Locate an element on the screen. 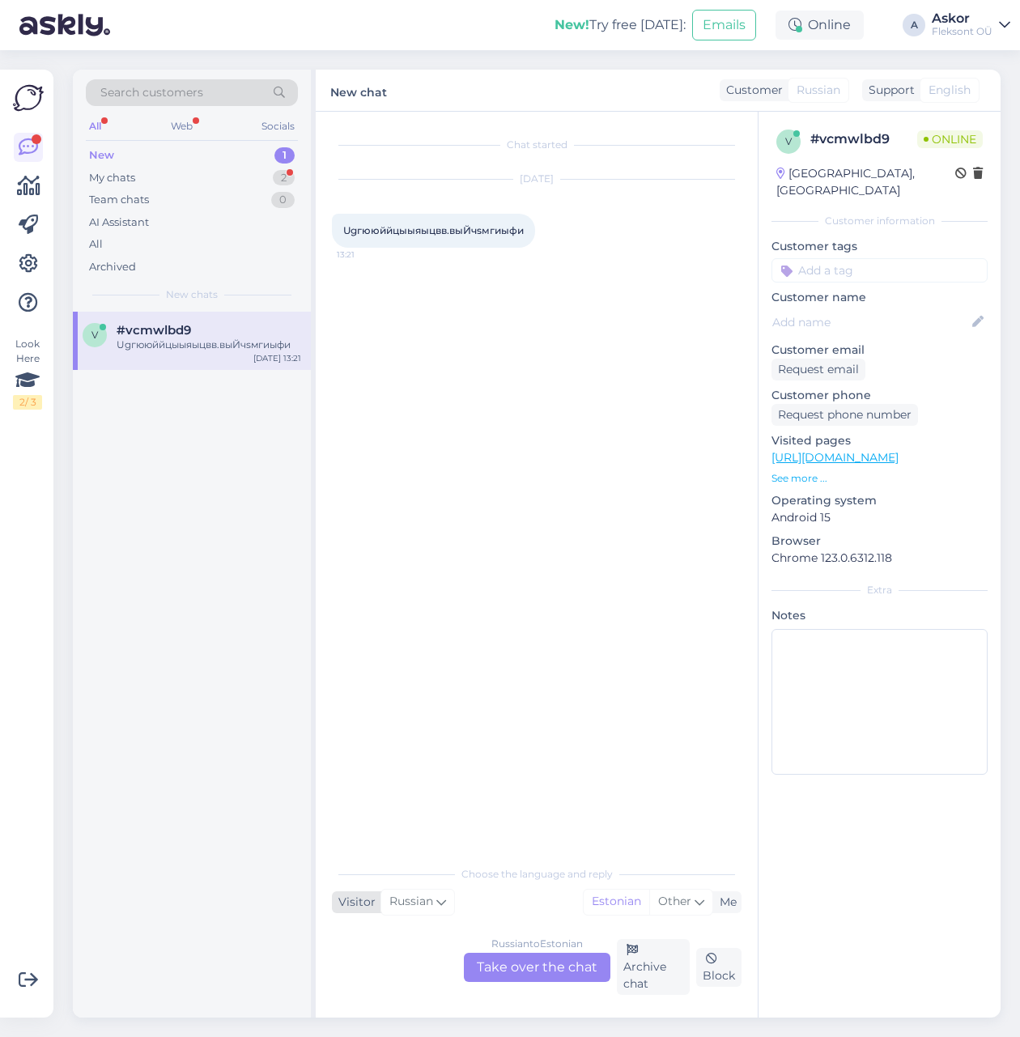  div: Me is located at coordinates (725, 902).